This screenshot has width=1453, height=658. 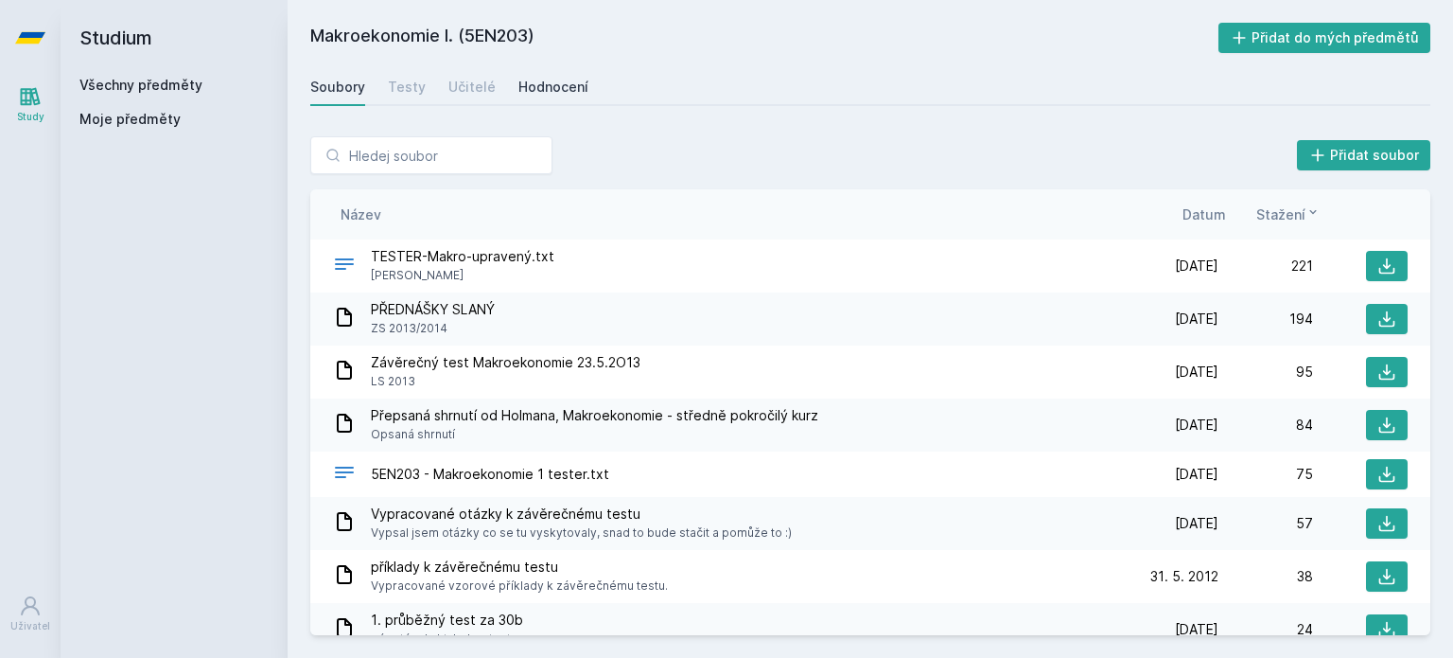 I want to click on div: Hodnocení, so click(x=554, y=87).